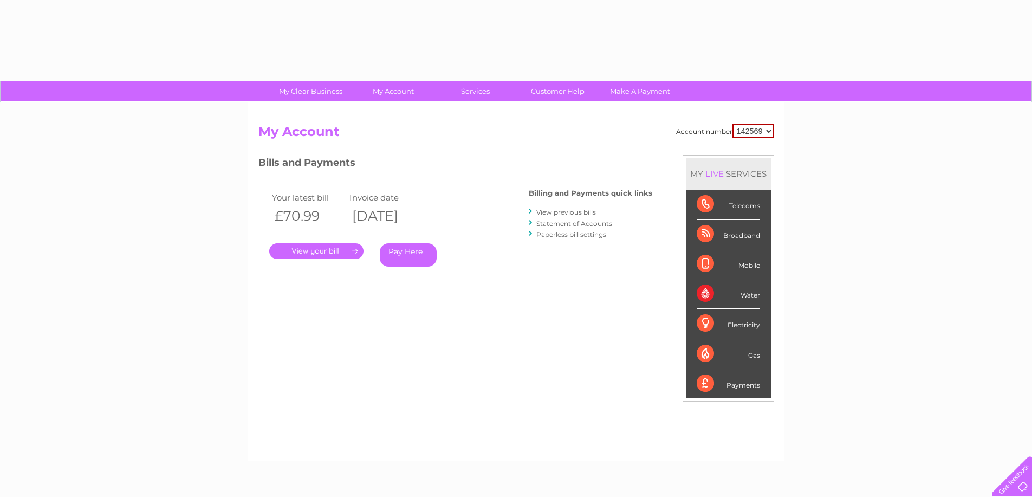  Describe the element at coordinates (386, 197) in the screenshot. I see `td: Invoice date` at that location.